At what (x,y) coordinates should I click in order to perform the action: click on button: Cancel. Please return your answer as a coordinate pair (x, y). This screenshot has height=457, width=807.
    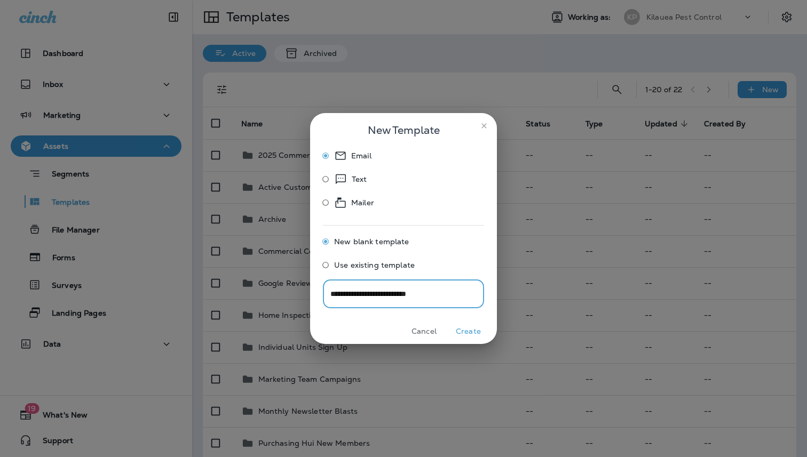
    Looking at the image, I should click on (424, 331).